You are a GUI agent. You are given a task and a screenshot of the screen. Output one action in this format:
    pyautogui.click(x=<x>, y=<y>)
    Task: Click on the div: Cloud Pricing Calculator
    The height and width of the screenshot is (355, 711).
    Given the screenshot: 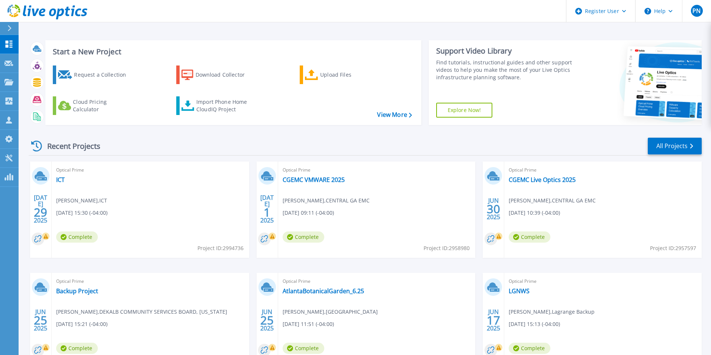 What is the action you would take?
    pyautogui.click(x=103, y=106)
    